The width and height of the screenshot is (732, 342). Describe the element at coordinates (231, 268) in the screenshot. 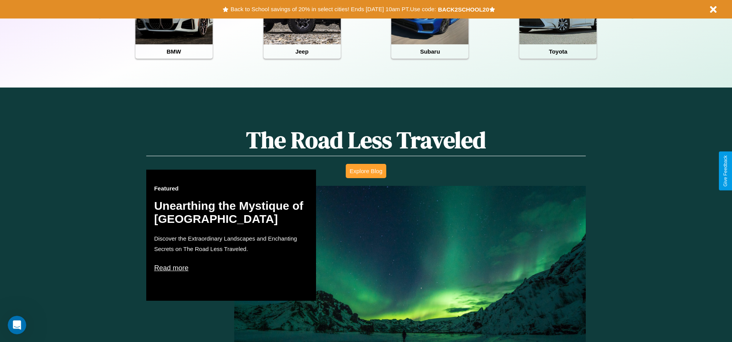

I see `p: Read more` at that location.